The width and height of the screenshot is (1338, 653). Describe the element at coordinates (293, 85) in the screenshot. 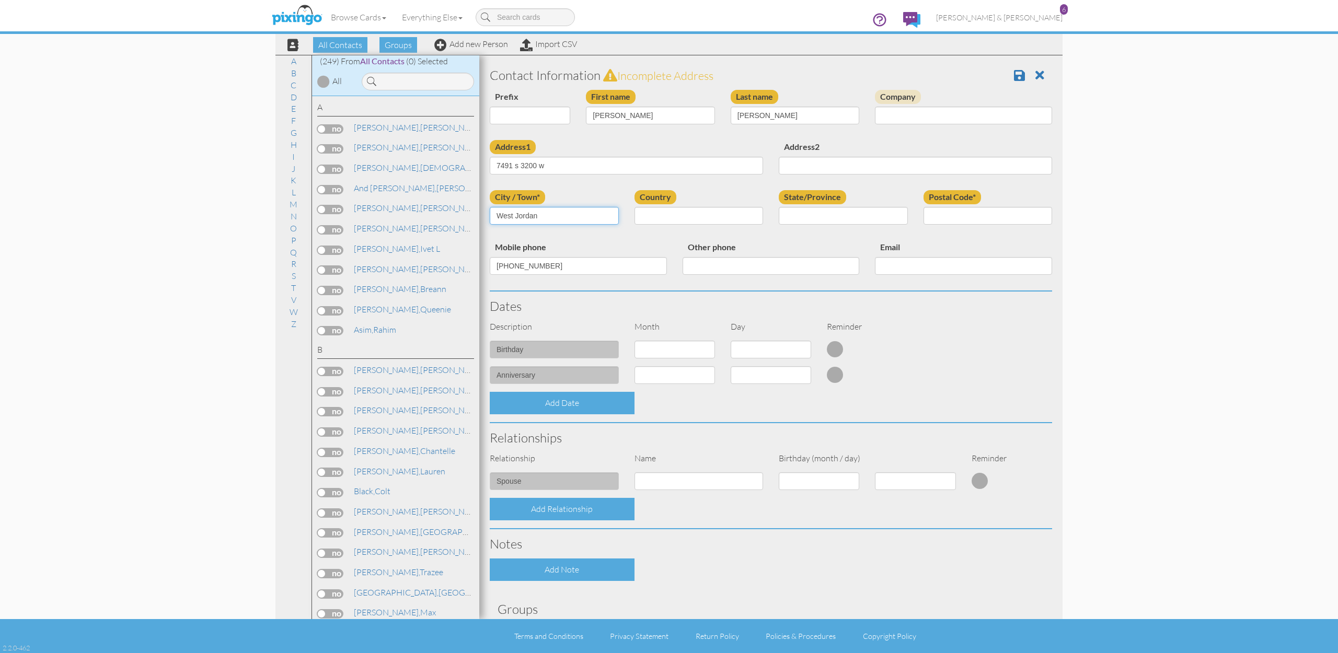

I see `a: C` at that location.